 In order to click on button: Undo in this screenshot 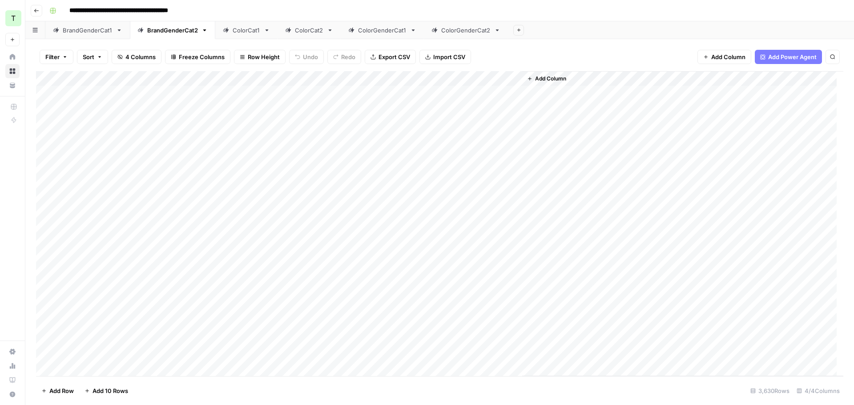, I will do `click(306, 57)`.